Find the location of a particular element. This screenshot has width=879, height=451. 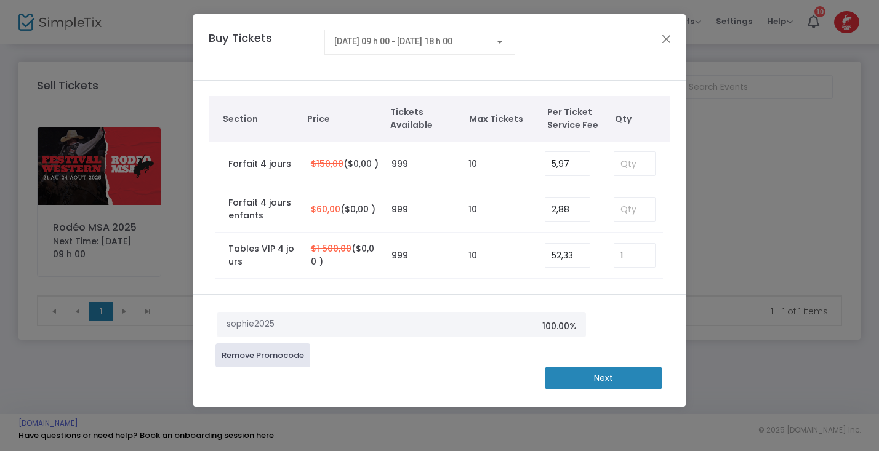

span: $150,00 is located at coordinates (327, 164).